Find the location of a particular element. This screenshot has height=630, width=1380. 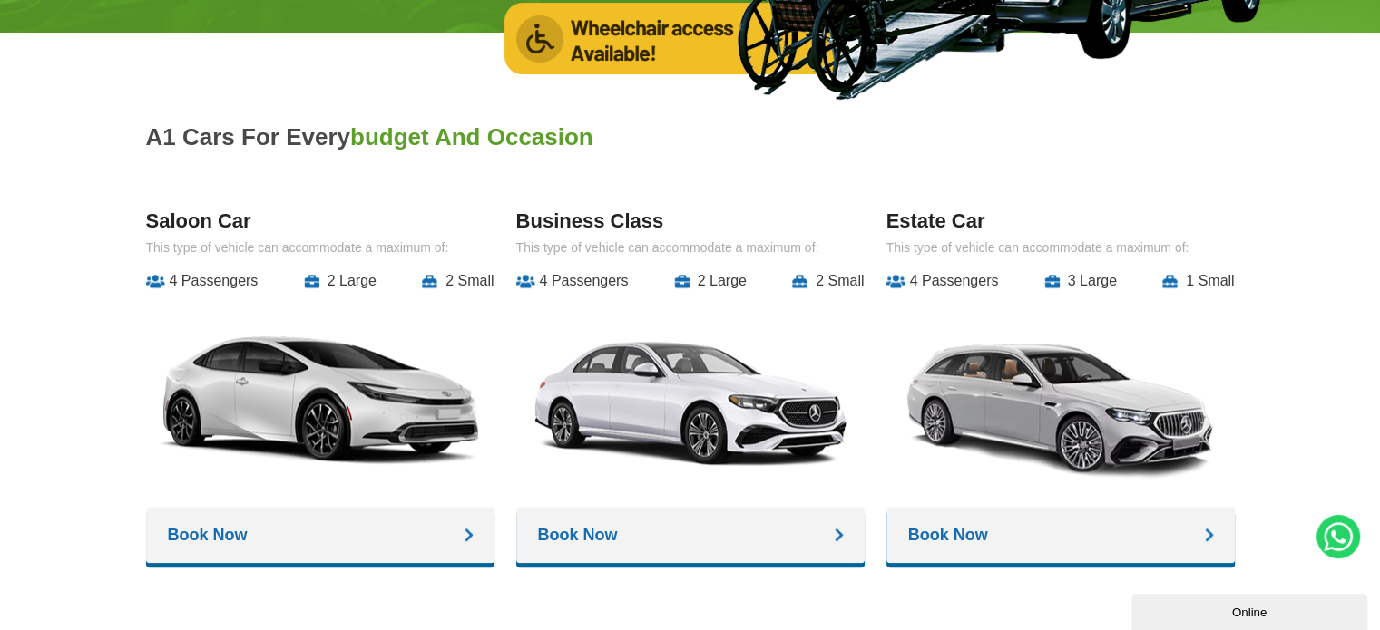

img: A1 Taxis Saloon Car is located at coordinates (320, 398).